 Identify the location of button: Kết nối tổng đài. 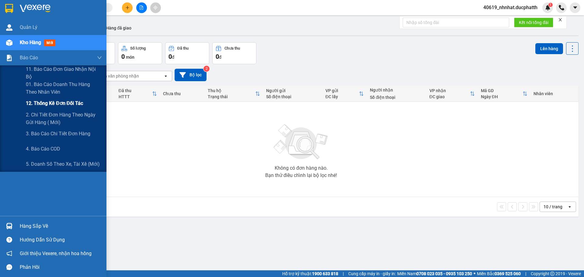
(533, 22).